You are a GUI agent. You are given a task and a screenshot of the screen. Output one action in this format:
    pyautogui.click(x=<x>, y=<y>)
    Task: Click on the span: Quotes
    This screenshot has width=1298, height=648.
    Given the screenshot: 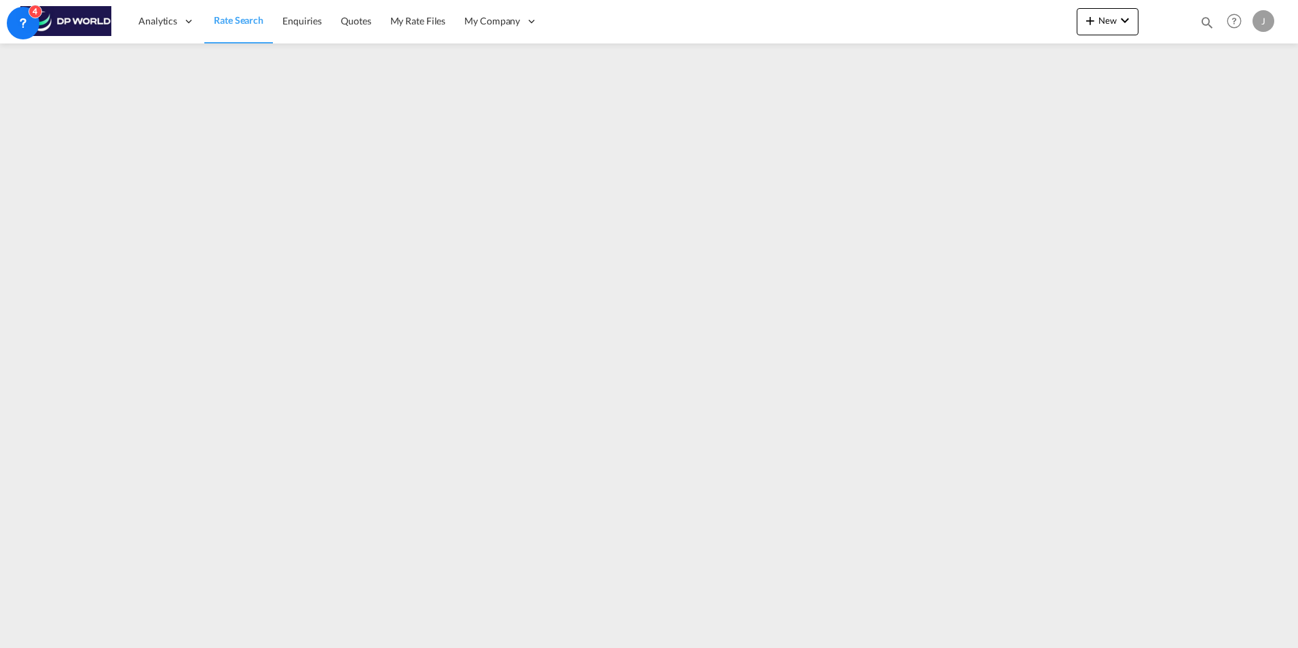 What is the action you would take?
    pyautogui.click(x=356, y=20)
    